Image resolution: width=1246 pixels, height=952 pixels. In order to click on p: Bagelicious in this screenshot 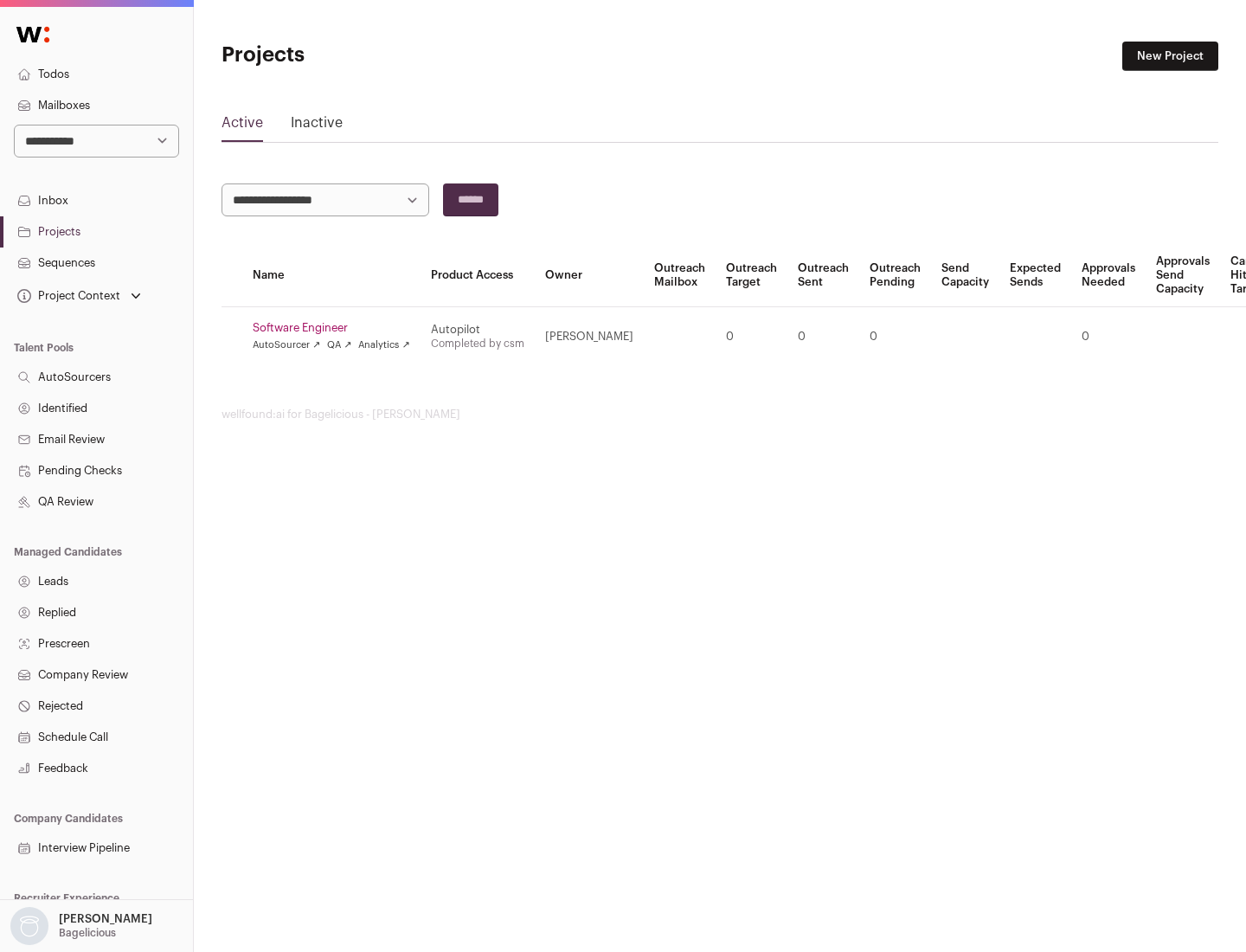, I will do `click(87, 933)`.